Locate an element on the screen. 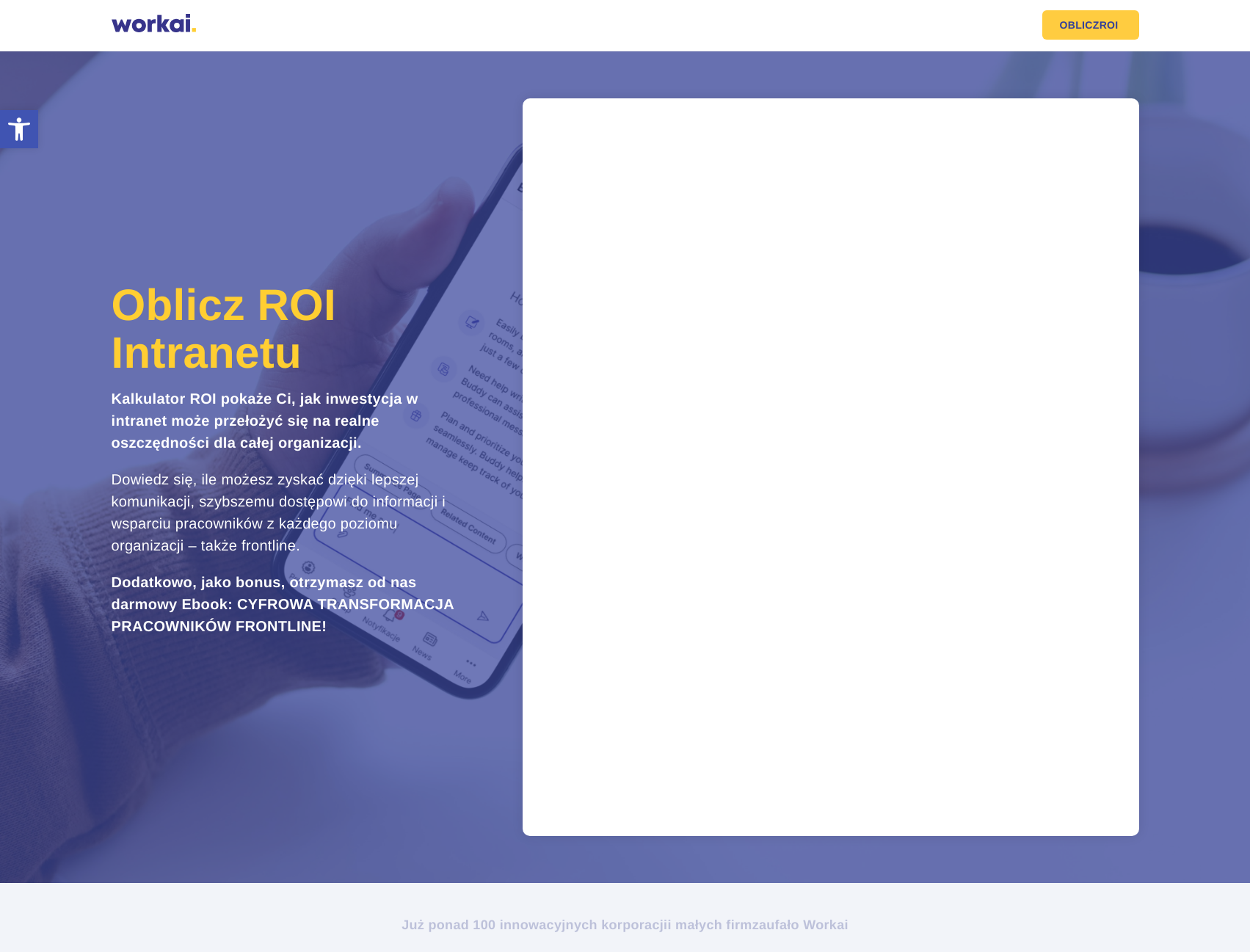 The width and height of the screenshot is (1250, 952). span: Dowiedz się, ile możesz zyskać dzięki lepszej komunikacji, szybszemu dostępowi do informacji i ws... is located at coordinates (279, 513).